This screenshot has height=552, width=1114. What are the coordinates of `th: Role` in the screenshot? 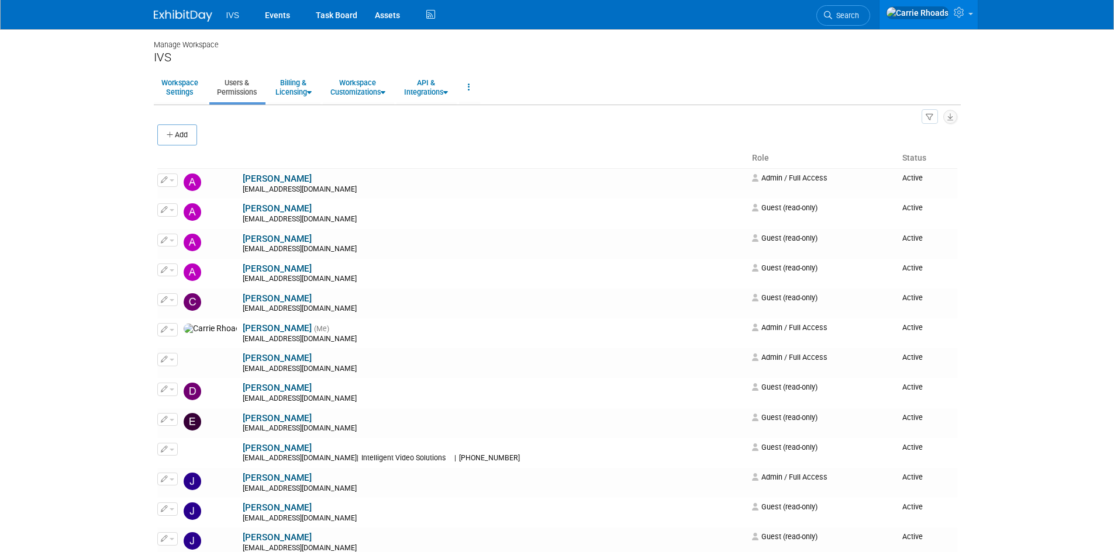 It's located at (822, 158).